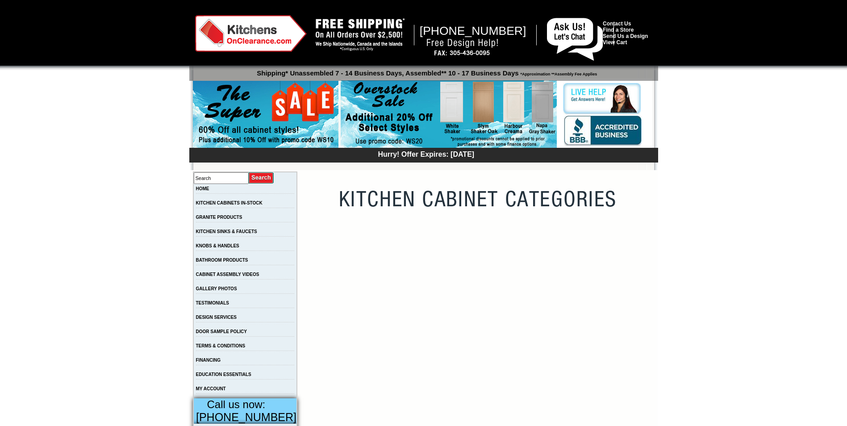 This screenshot has width=847, height=426. I want to click on a: KNOBS & HANDLES, so click(217, 246).